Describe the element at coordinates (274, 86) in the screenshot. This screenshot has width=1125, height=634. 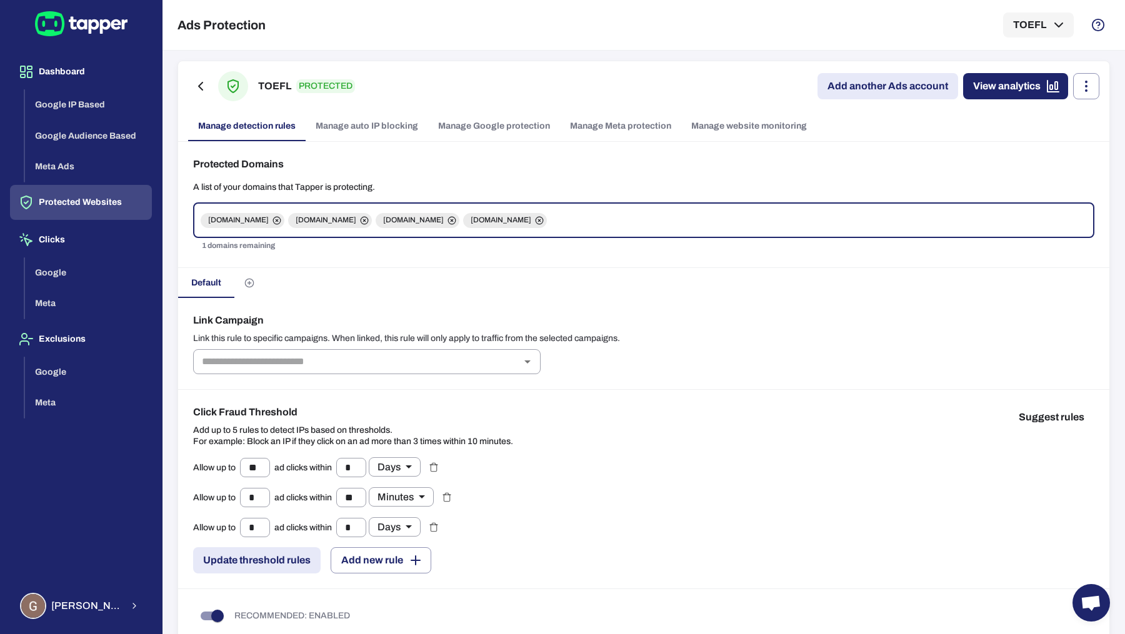
I see `h6: TOEFL` at that location.